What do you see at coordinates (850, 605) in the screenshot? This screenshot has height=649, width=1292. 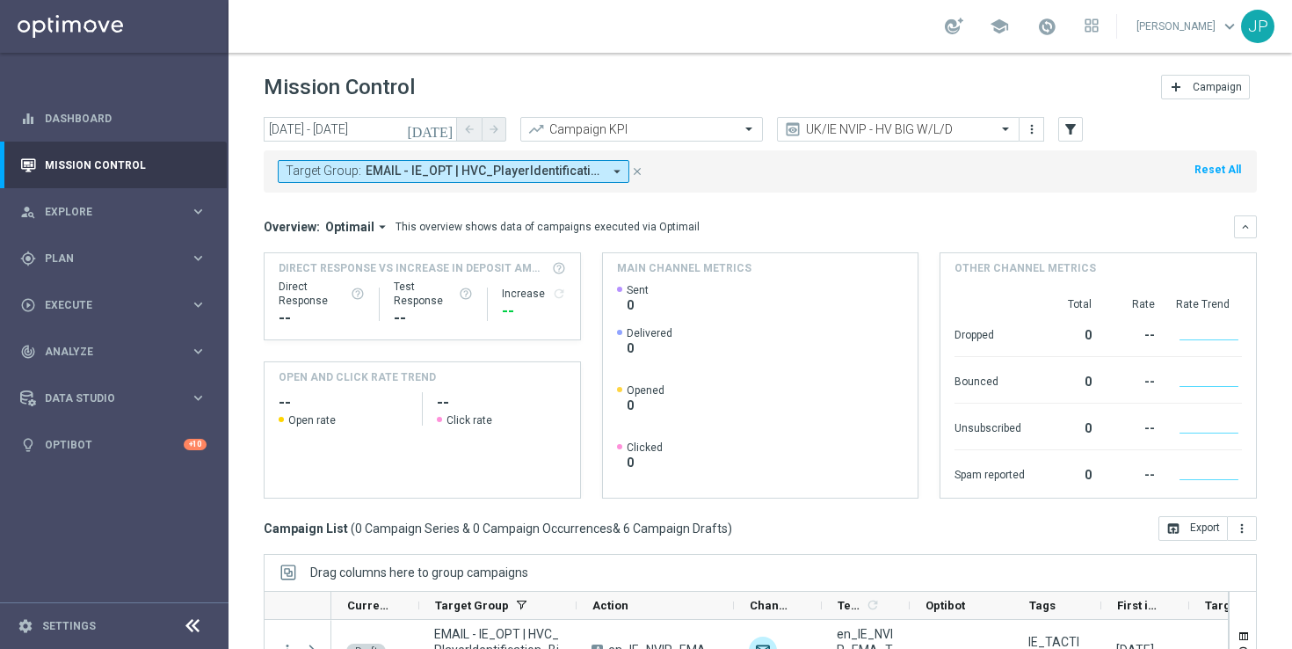 I see `span: Templates` at bounding box center [850, 605].